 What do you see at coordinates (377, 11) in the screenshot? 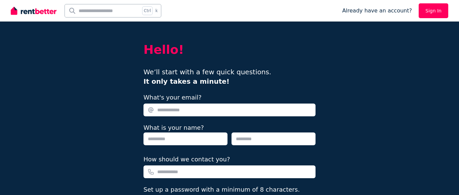
I see `span: Already have an account?` at bounding box center [377, 11].